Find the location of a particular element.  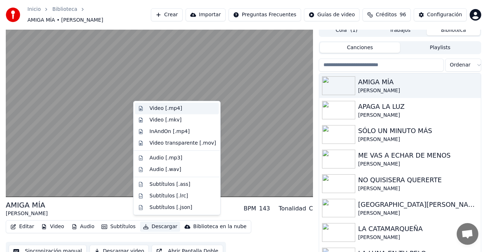

div: InAndOn [.mp4] is located at coordinates (170, 131).